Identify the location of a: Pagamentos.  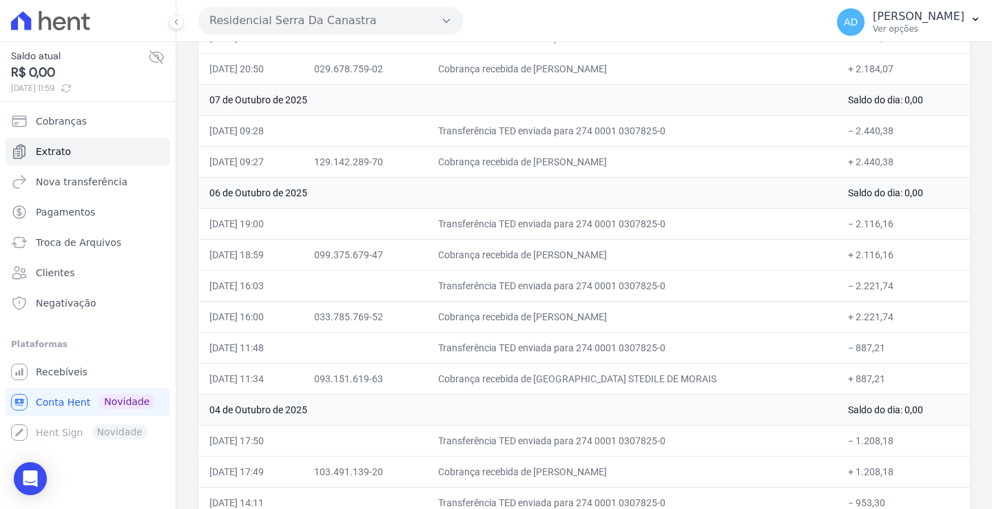
(88, 212).